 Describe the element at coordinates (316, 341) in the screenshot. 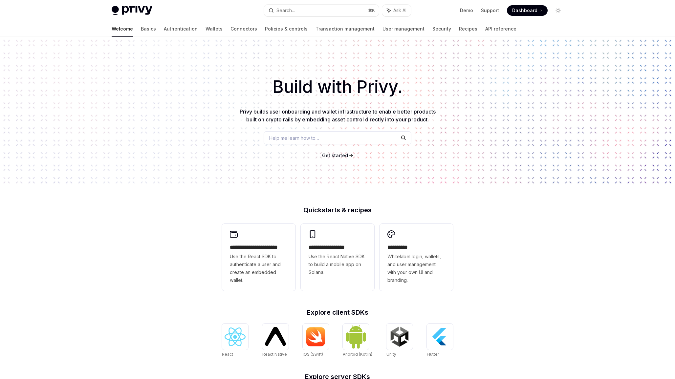

I see `a: iOS (Swift)iOS (Swift)` at that location.